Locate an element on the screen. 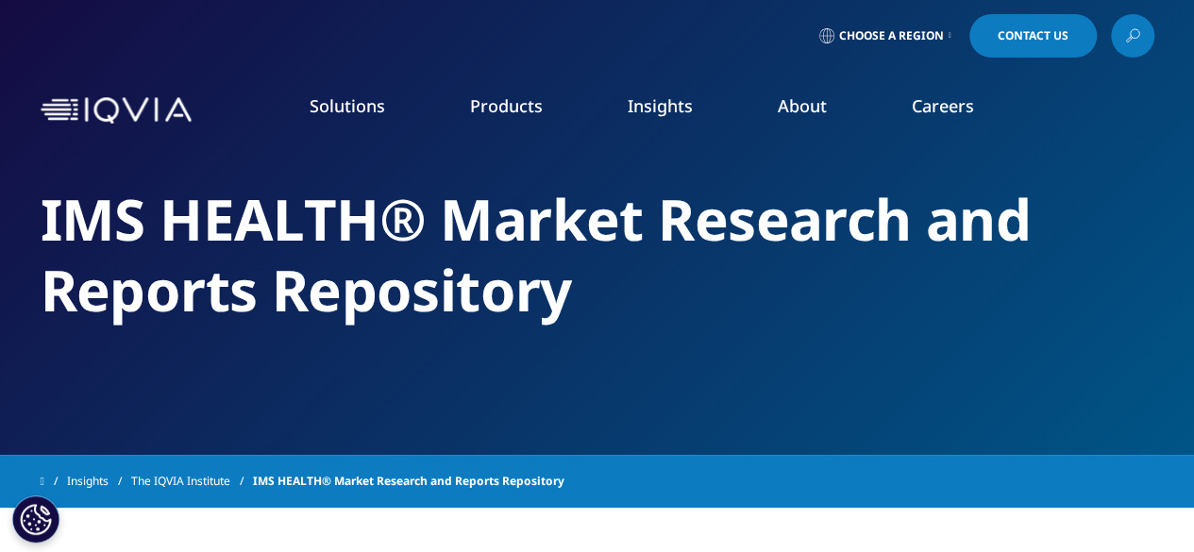 Image resolution: width=1194 pixels, height=552 pixels. a: About is located at coordinates (802, 106).